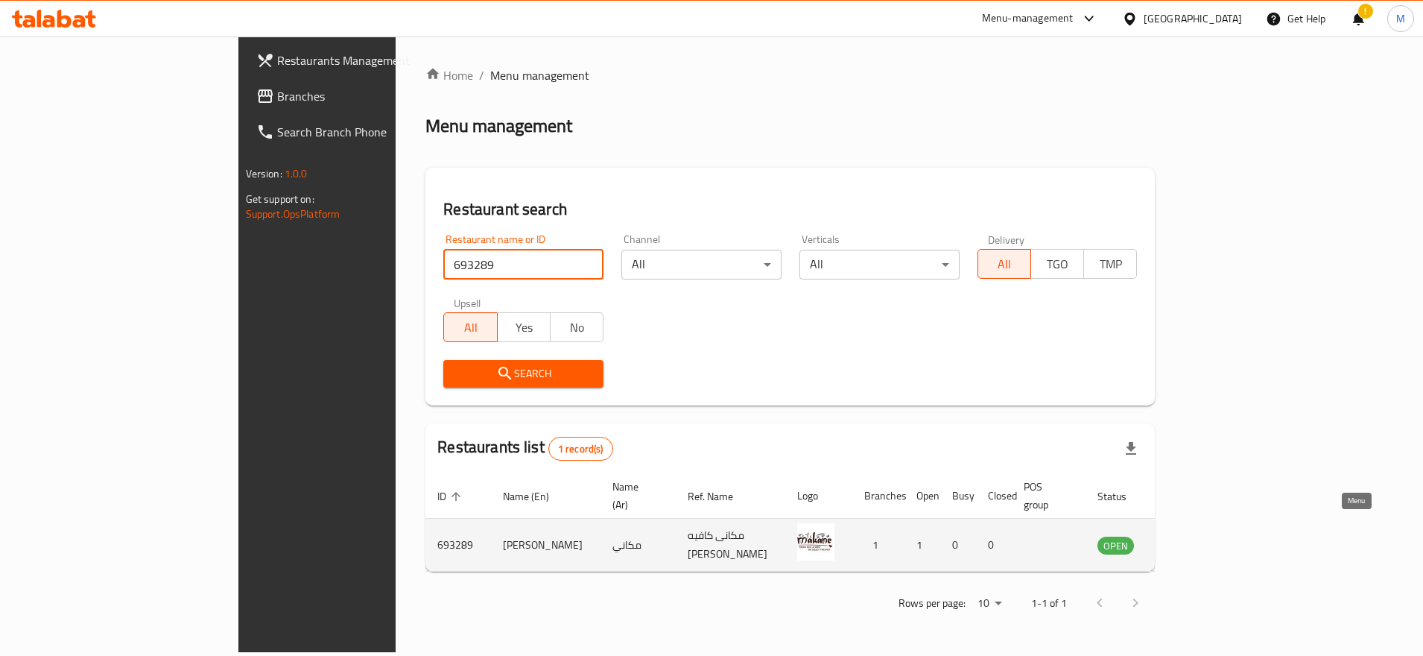  What do you see at coordinates (296, 174) in the screenshot?
I see `span: 1.0.0` at bounding box center [296, 174].